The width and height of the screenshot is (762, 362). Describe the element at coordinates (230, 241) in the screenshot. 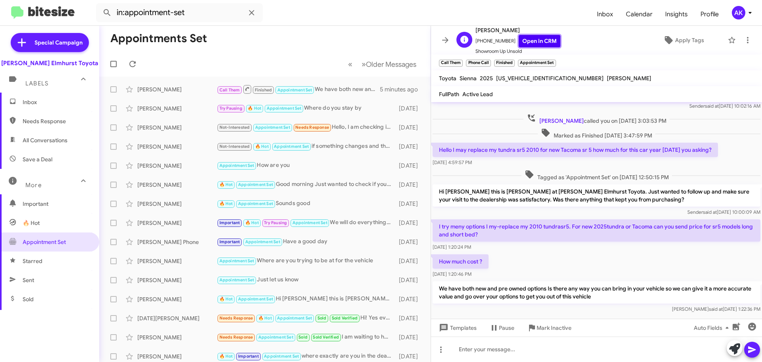

I see `span: Important` at that location.